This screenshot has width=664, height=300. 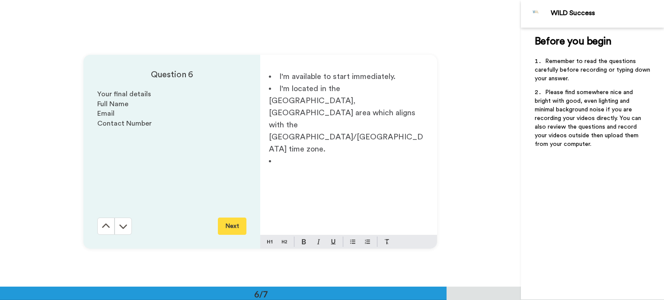 What do you see at coordinates (270, 242) in the screenshot?
I see `img: heading-one-block.svg` at bounding box center [270, 242].